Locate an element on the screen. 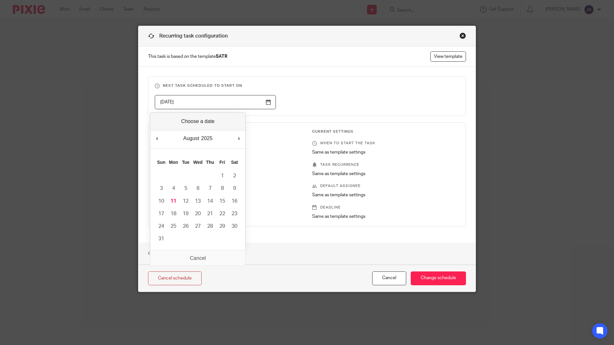  button: 7 is located at coordinates (210, 188).